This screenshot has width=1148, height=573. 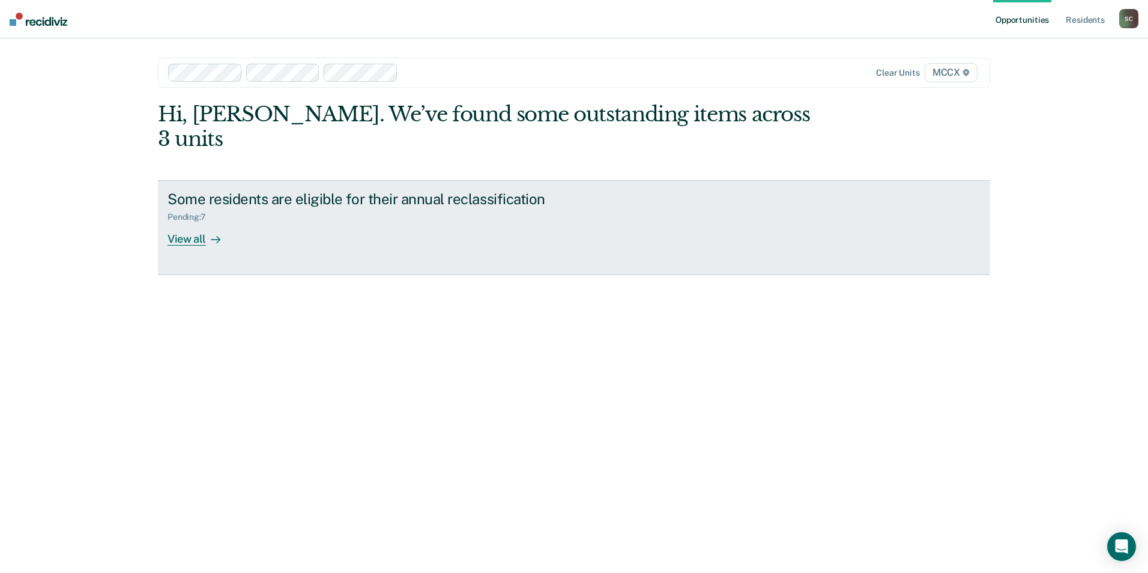 What do you see at coordinates (1122, 547) in the screenshot?
I see `div: Open Intercom Messenger` at bounding box center [1122, 547].